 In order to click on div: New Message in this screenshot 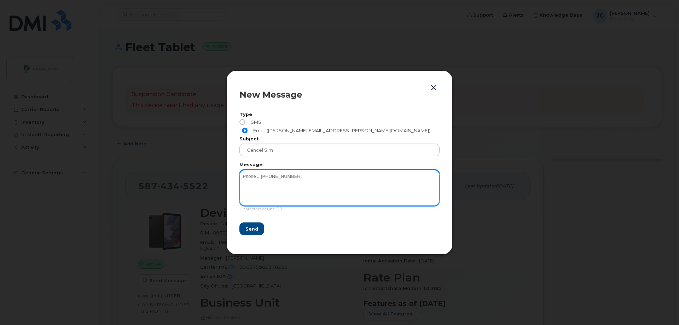, I will do `click(339, 95)`.